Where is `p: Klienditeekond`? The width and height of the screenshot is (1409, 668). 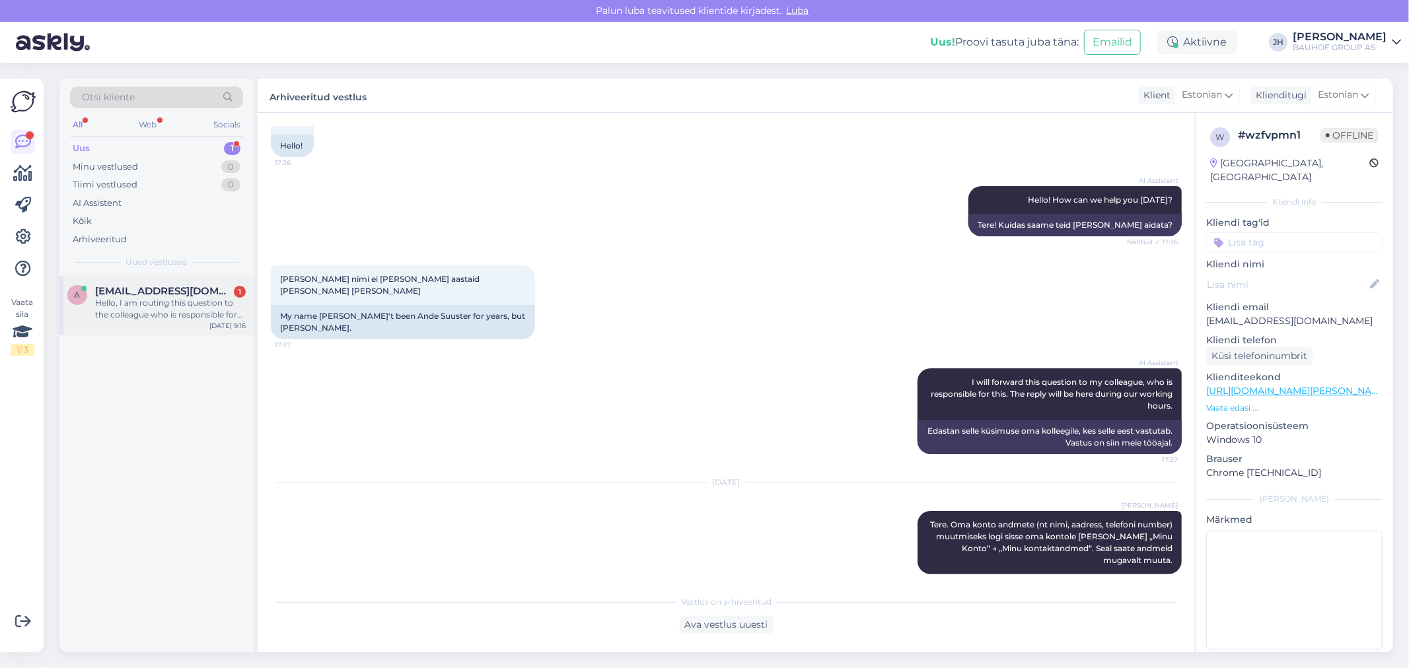 p: Klienditeekond is located at coordinates (1294, 377).